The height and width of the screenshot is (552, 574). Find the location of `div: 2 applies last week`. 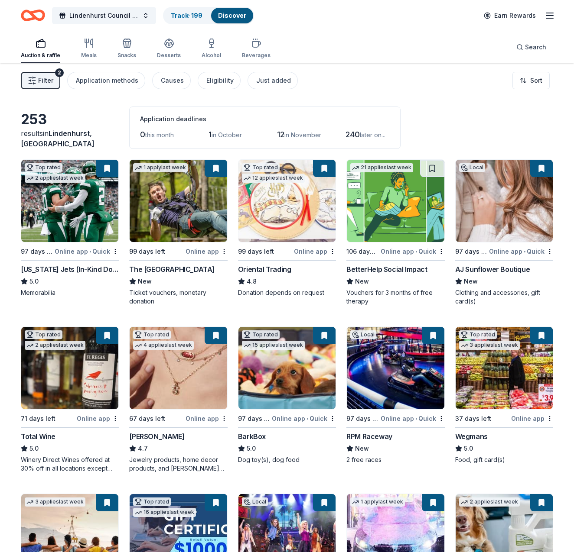

div: 2 applies last week is located at coordinates (55, 178).